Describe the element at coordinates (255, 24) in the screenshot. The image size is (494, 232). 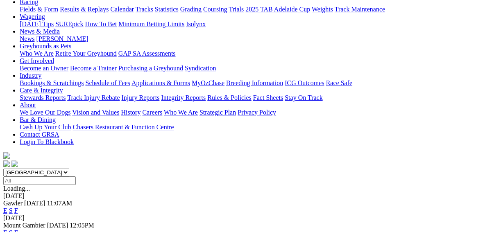
I see `div: Wagering` at that location.